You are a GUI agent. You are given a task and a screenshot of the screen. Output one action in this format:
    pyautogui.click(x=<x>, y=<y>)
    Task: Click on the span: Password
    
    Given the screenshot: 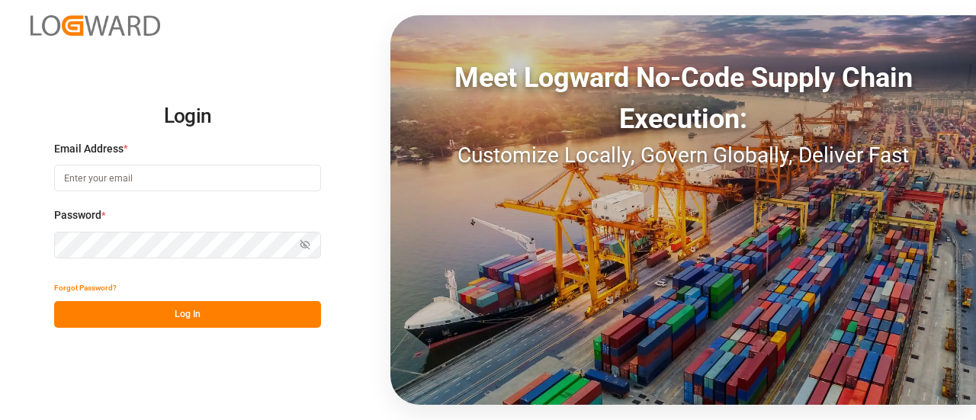 What is the action you would take?
    pyautogui.click(x=78, y=215)
    